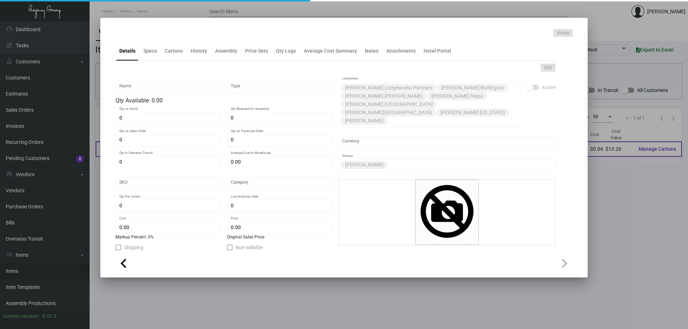  What do you see at coordinates (549, 87) in the screenshot?
I see `span: Active` at bounding box center [549, 87].